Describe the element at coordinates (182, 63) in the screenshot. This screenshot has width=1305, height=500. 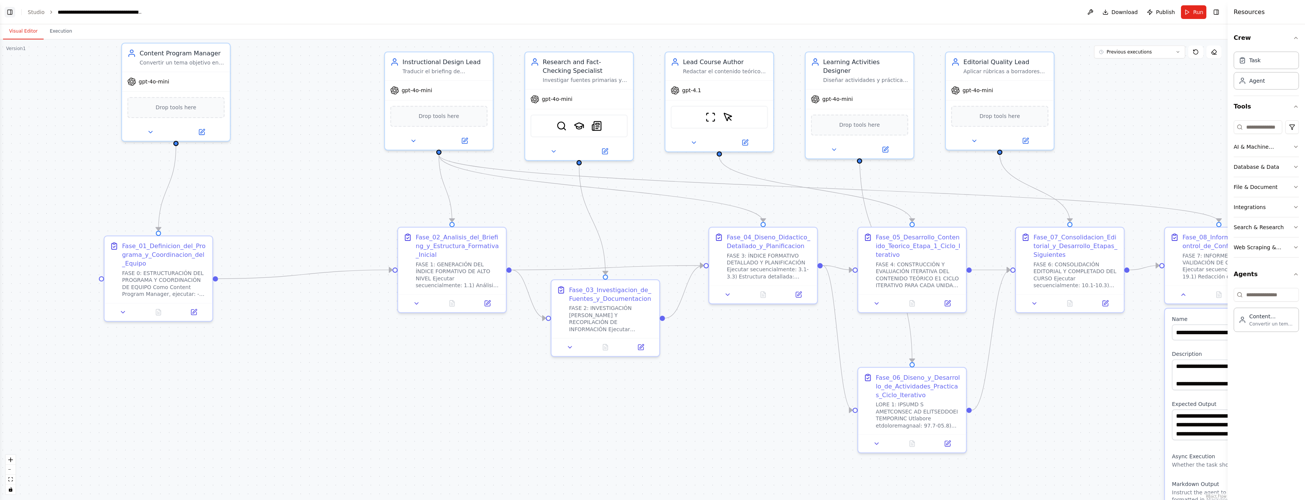
I see `div: Convertir un tema objetivo en los elementos necesarios para desarrollar un contenido de formación...` at that location.